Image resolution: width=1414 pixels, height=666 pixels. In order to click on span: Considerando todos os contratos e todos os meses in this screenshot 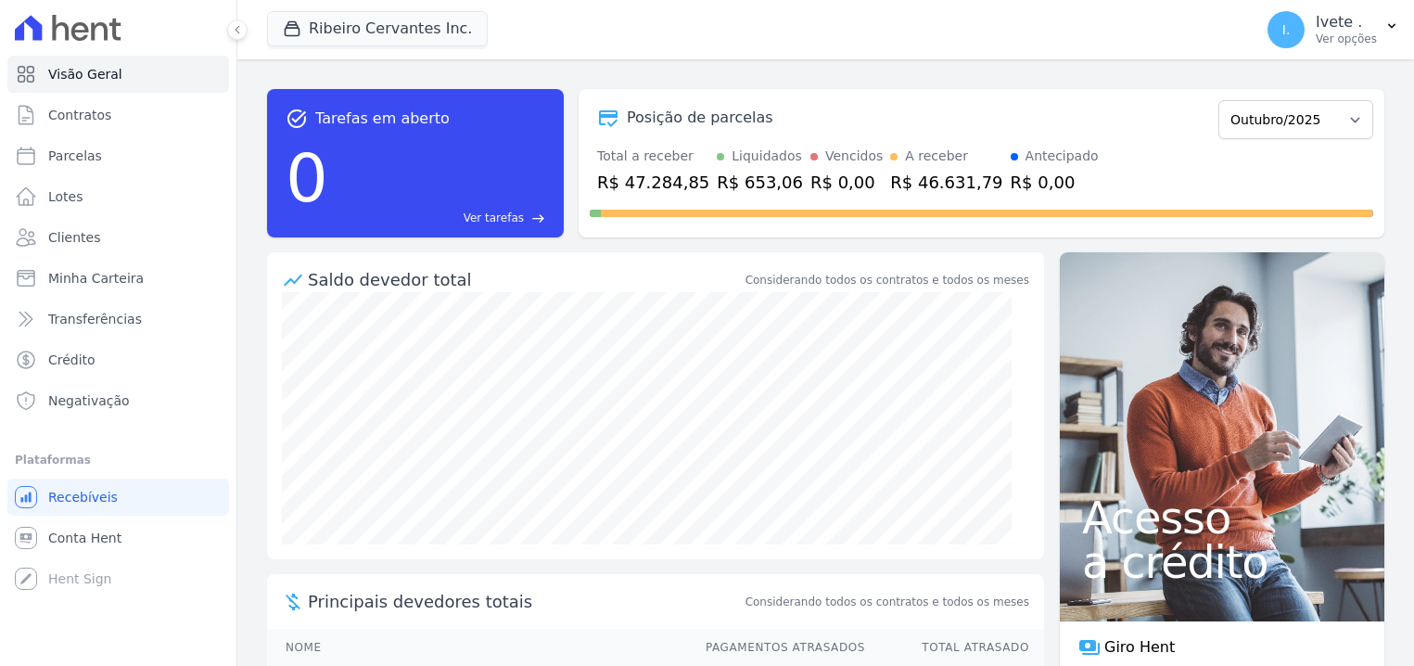, I will do `click(887, 602)`.